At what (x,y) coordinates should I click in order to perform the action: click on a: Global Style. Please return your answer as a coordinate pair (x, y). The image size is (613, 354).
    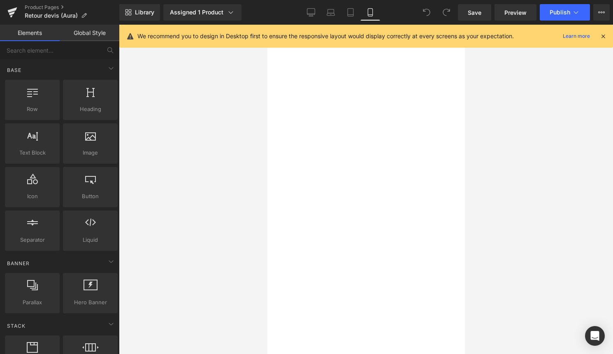
    Looking at the image, I should click on (89, 33).